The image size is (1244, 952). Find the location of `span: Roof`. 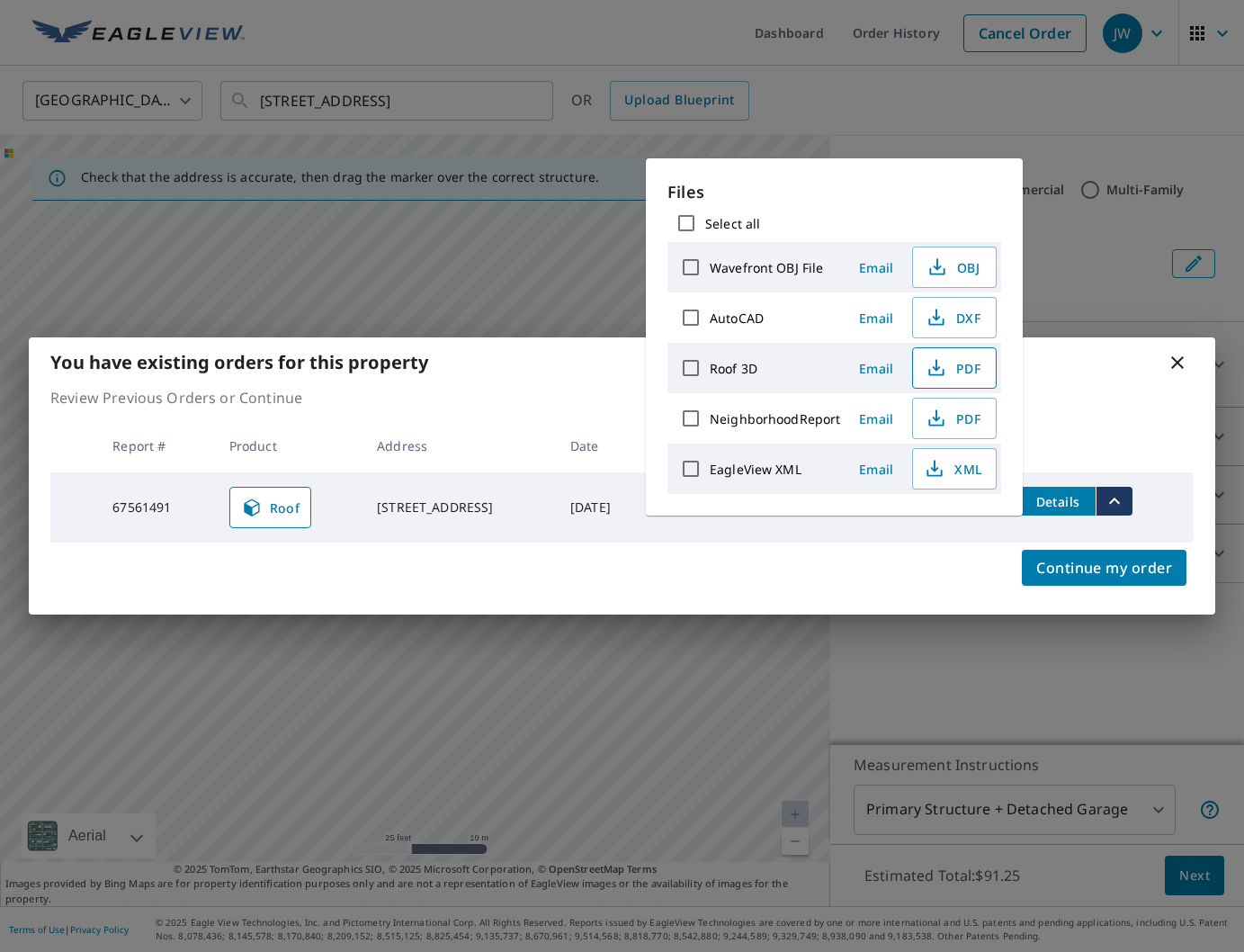

span: Roof is located at coordinates (271, 508).